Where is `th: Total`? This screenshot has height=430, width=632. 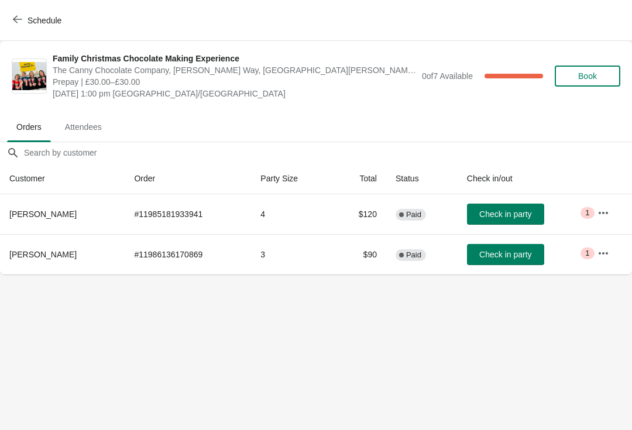
th: Total is located at coordinates (359, 179).